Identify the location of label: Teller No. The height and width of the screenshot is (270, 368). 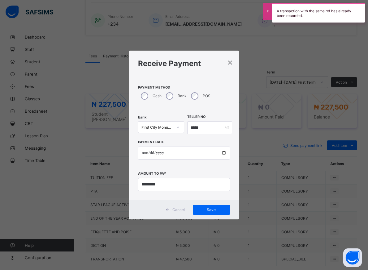
(196, 117).